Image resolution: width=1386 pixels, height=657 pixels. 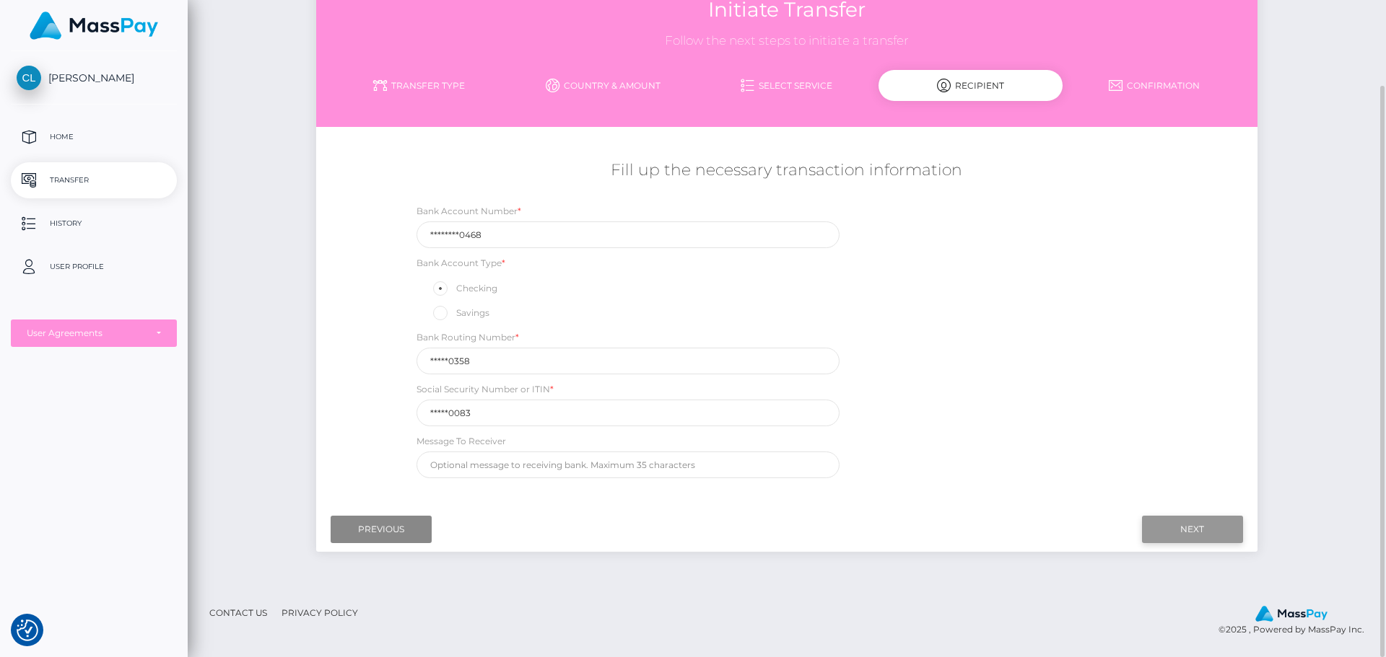 I want to click on a: Country & Amount, so click(x=603, y=85).